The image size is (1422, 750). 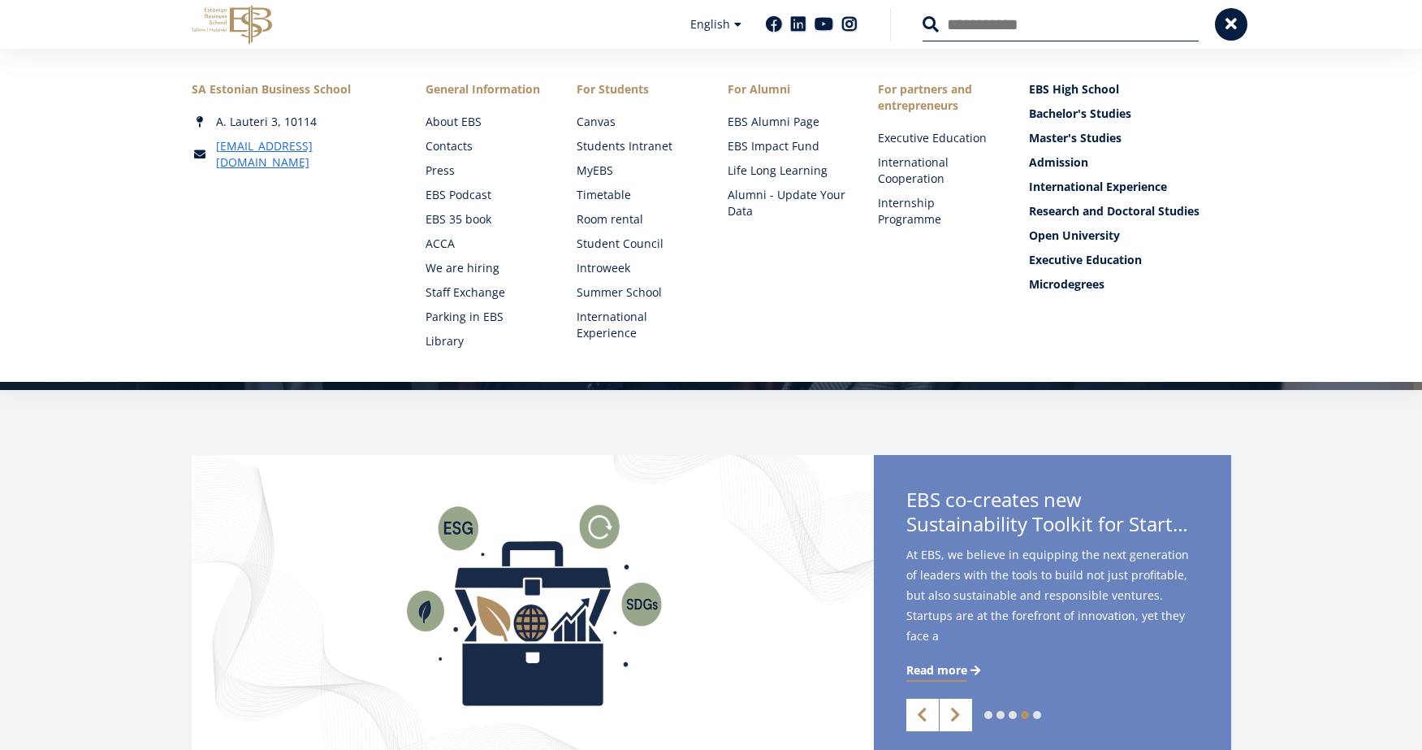 What do you see at coordinates (1130, 211) in the screenshot?
I see `a: Research and Doctoral Studies` at bounding box center [1130, 211].